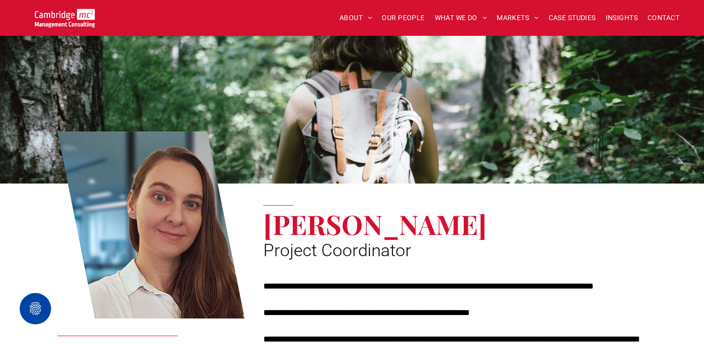 The width and height of the screenshot is (704, 344). What do you see at coordinates (572, 18) in the screenshot?
I see `a: CASE STUDIES` at bounding box center [572, 18].